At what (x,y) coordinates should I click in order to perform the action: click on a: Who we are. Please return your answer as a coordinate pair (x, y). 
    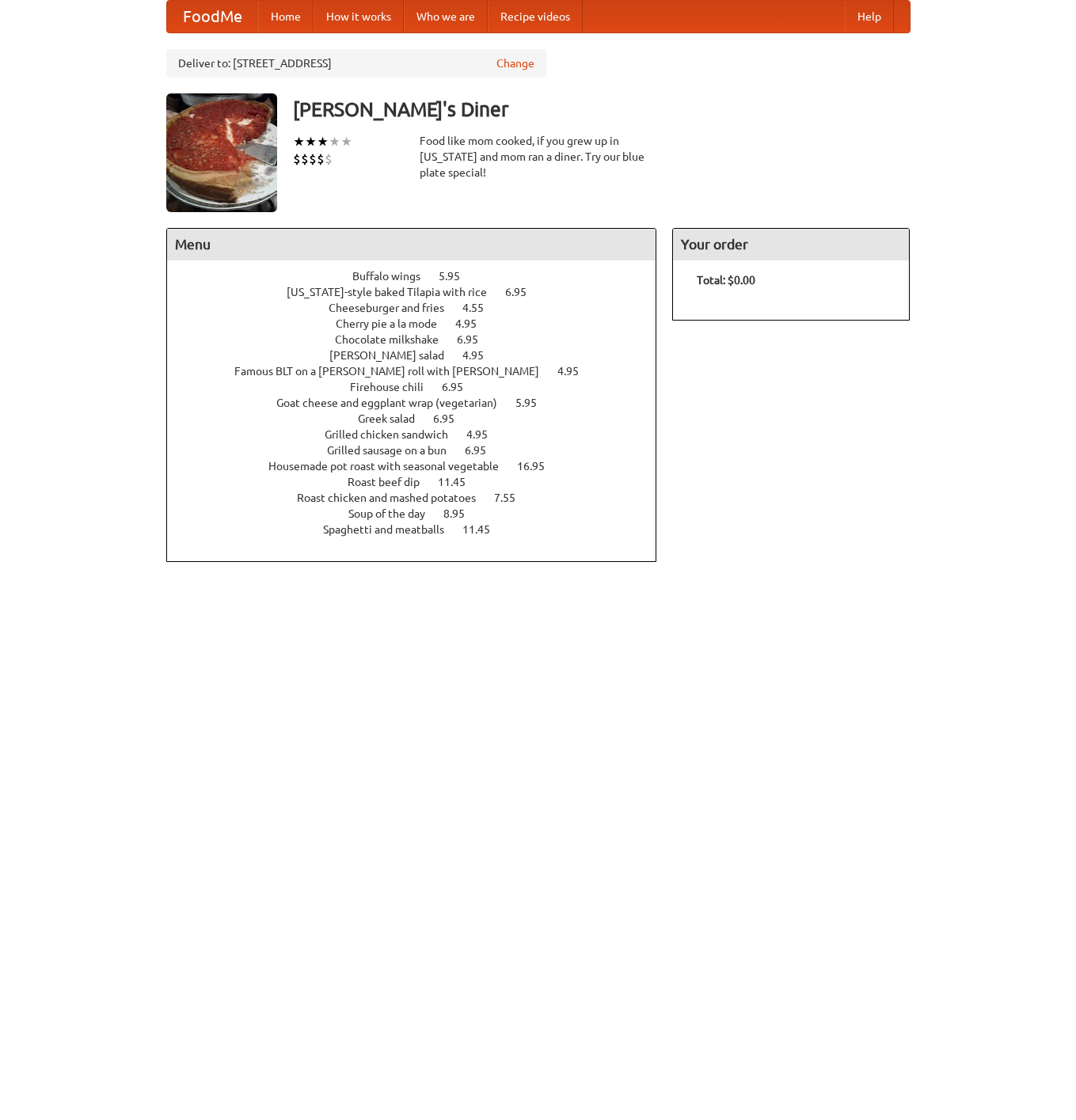
    Looking at the image, I should click on (446, 17).